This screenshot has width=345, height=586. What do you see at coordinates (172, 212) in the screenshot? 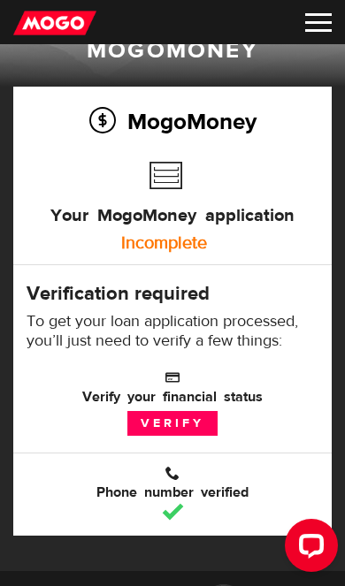
I see `h3: Your MogoMoney application` at bounding box center [172, 212].